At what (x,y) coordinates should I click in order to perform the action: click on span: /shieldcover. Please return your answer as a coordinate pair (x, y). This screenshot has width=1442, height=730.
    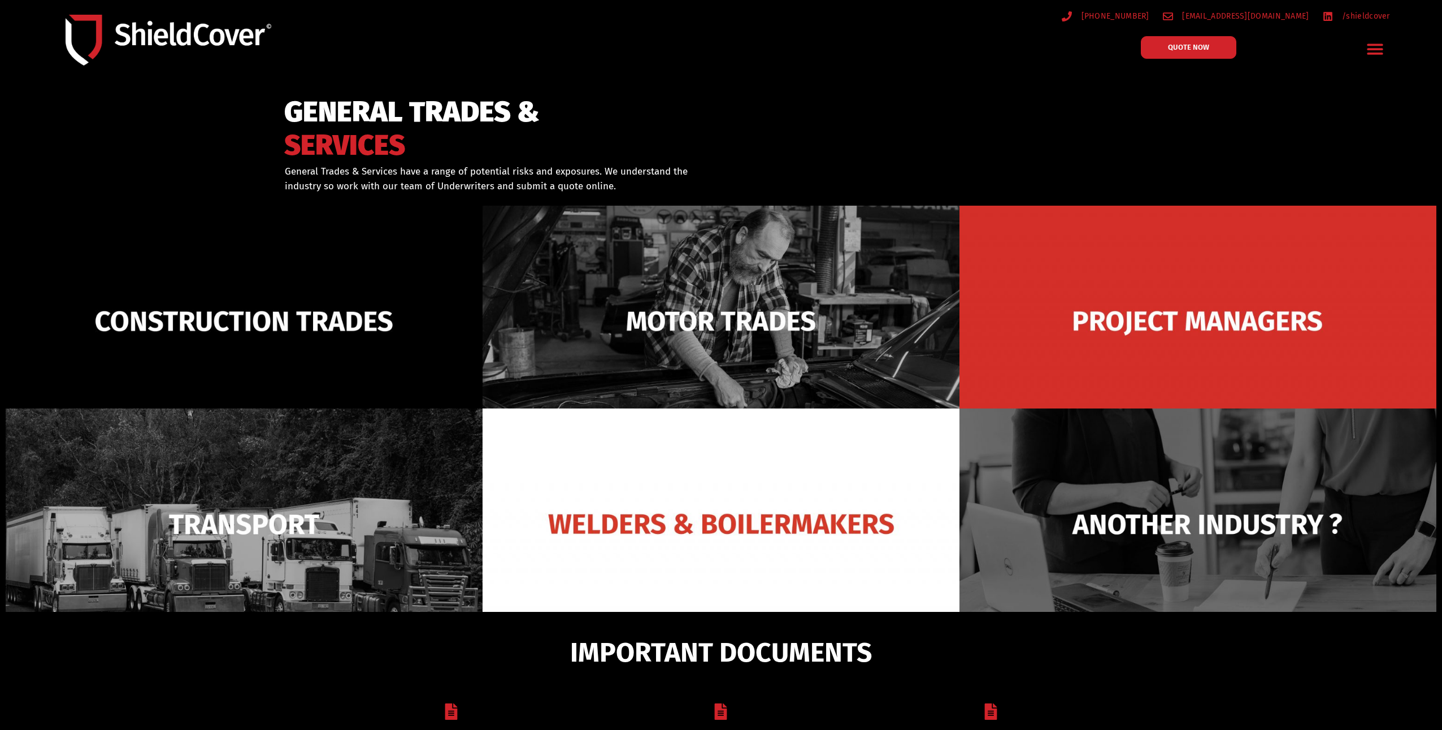
    Looking at the image, I should click on (1364, 16).